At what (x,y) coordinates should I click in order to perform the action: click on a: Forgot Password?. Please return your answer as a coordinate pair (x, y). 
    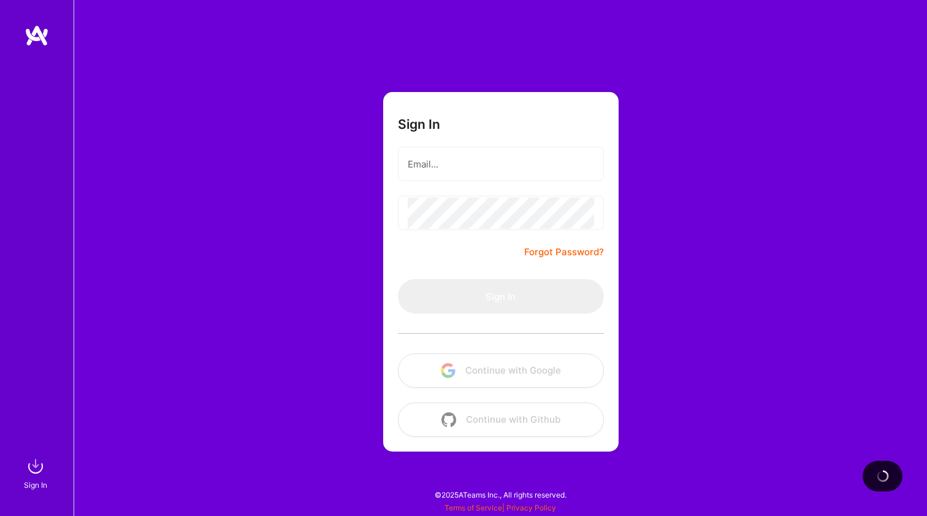
    Looking at the image, I should click on (564, 252).